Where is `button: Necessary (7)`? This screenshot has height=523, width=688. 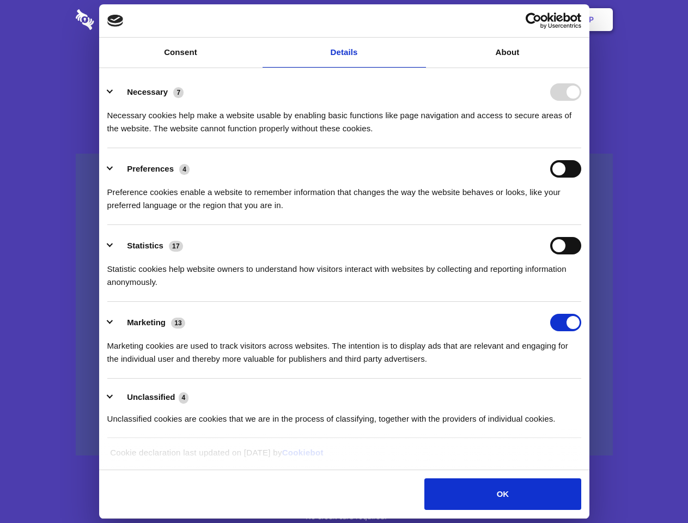
button: Necessary (7) is located at coordinates (149, 92).